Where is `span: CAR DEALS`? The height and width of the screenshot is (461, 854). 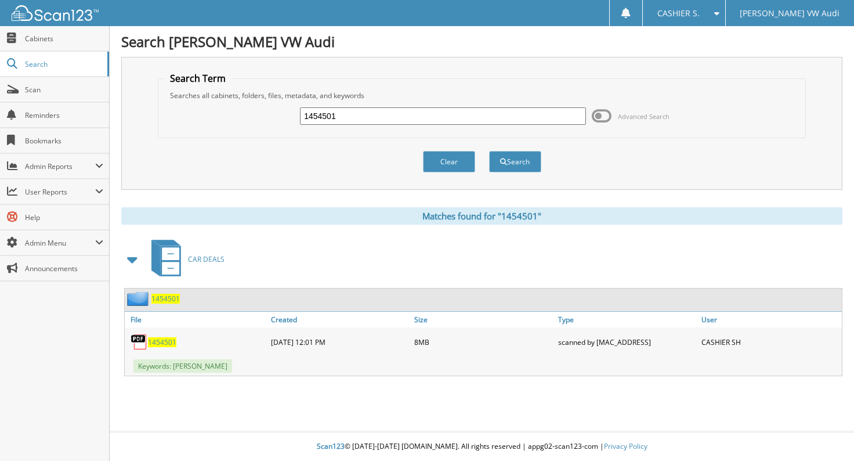
span: CAR DEALS is located at coordinates (206, 259).